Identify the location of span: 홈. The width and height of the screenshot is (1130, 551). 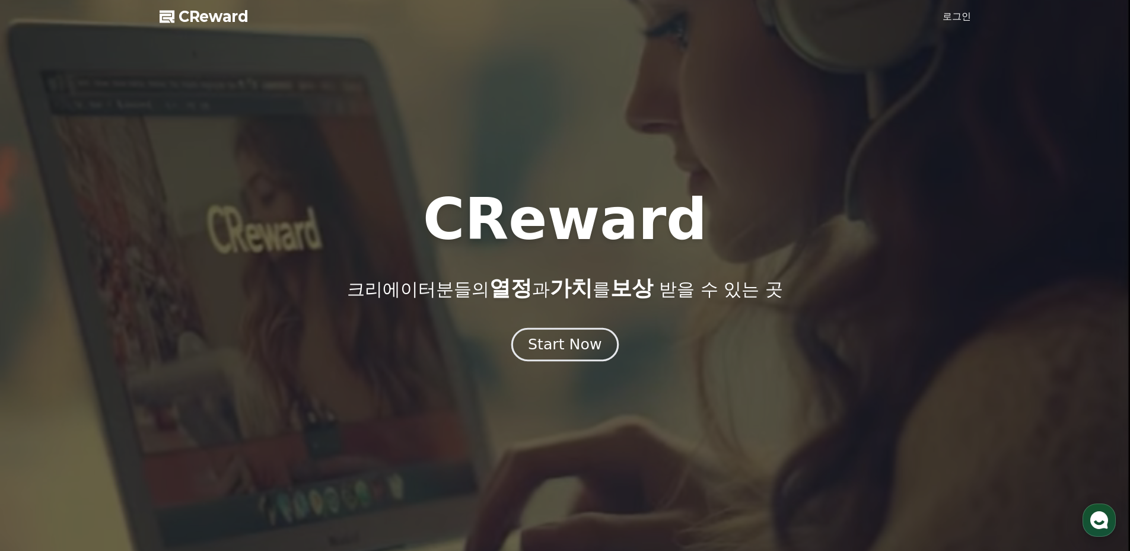
(41, 399).